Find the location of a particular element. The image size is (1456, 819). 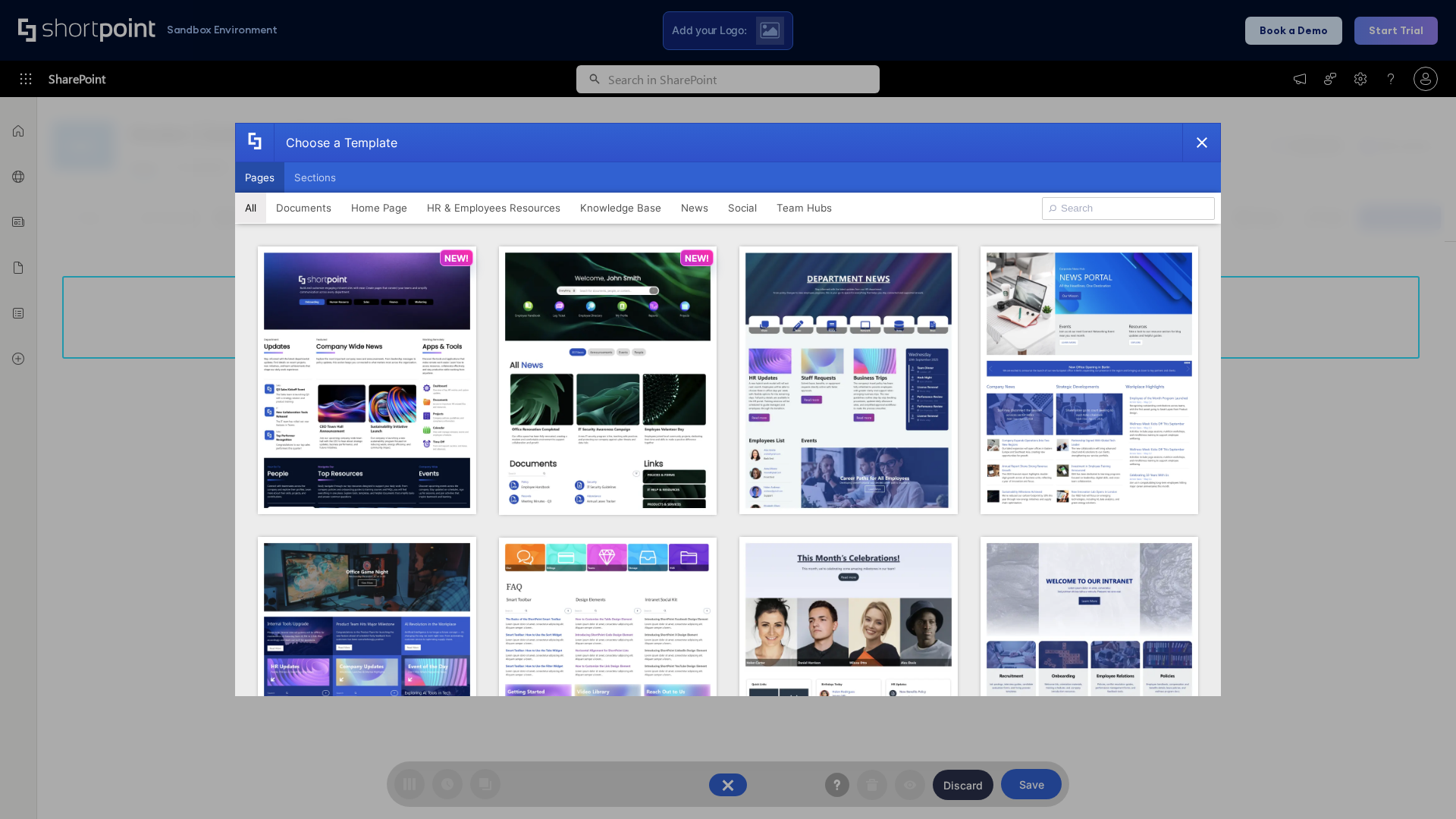

button: HR & Employees Resources is located at coordinates (494, 208).